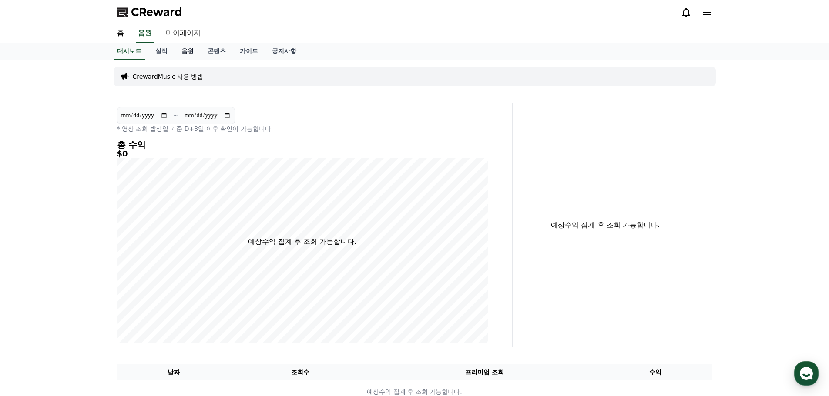  I want to click on a: 마이페이지, so click(183, 33).